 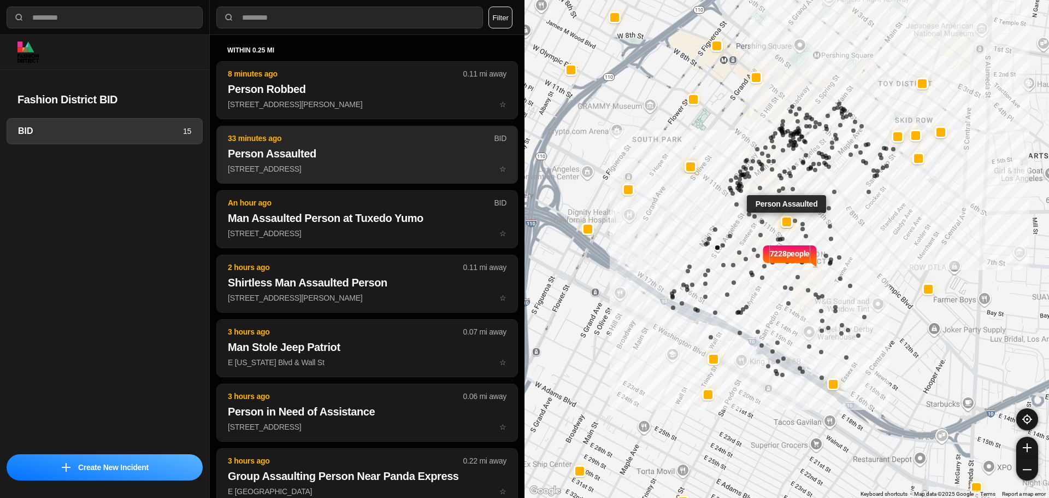 What do you see at coordinates (484, 332) in the screenshot?
I see `p: 0.07 mi away` at bounding box center [484, 332].